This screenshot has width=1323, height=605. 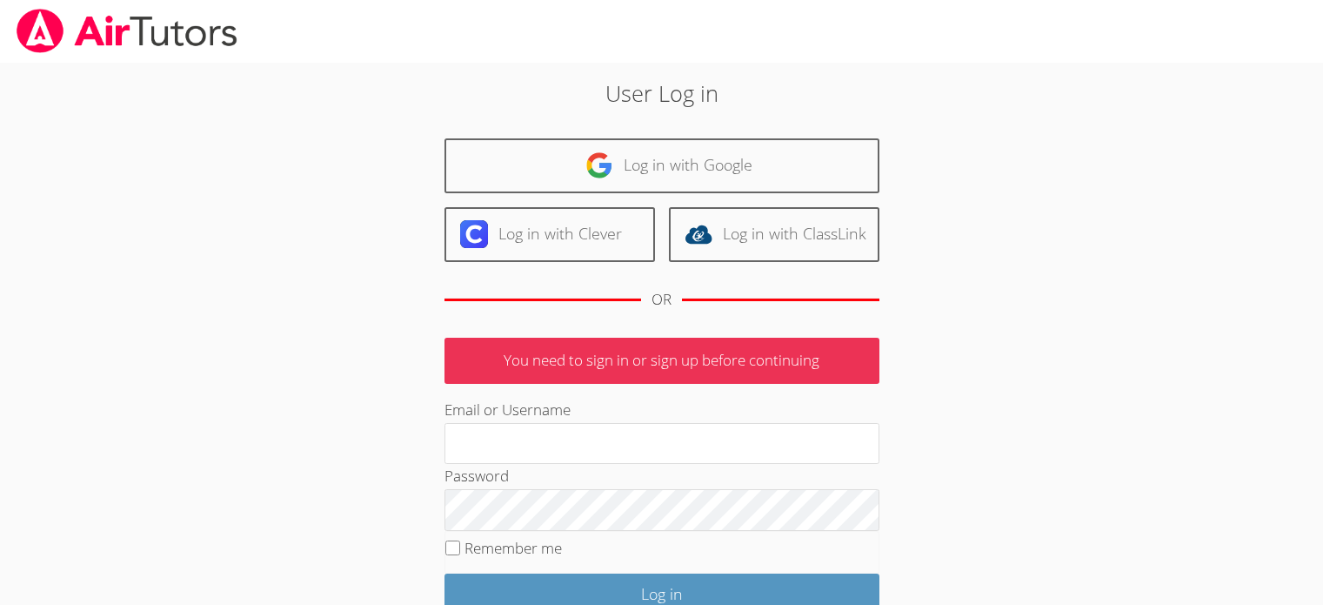 What do you see at coordinates (699, 234) in the screenshot?
I see `img: classlink-logo-d6bb404cc1216ec64c9a2012d9dc4662098be43eaf13dc465df04b49fa7ab582.svg` at bounding box center [699, 234].